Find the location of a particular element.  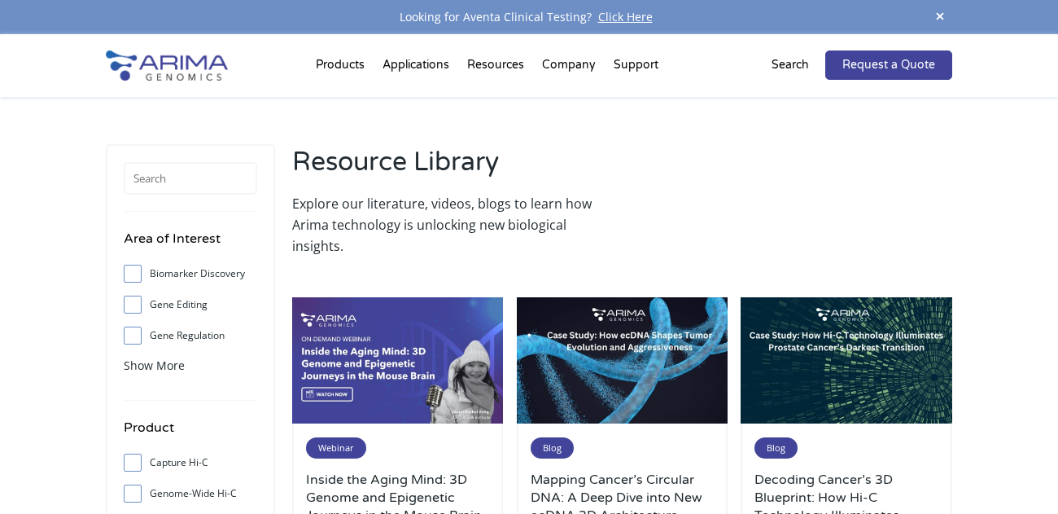

h4: Area of Interest is located at coordinates (190, 244).